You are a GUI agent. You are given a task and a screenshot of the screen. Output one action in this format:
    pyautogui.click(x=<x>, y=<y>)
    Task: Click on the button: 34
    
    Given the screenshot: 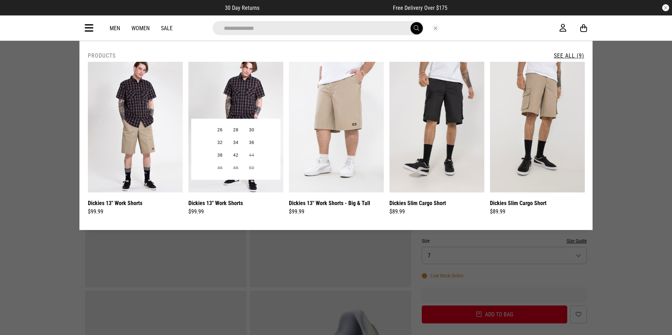 What is the action you would take?
    pyautogui.click(x=236, y=143)
    